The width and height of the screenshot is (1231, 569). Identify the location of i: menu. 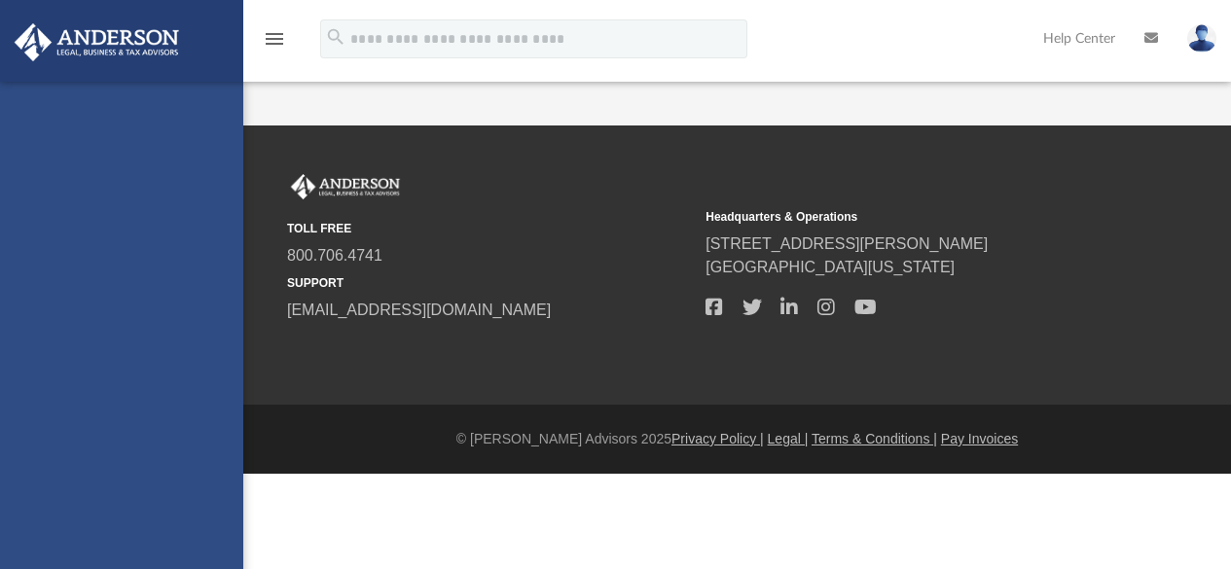
(275, 39).